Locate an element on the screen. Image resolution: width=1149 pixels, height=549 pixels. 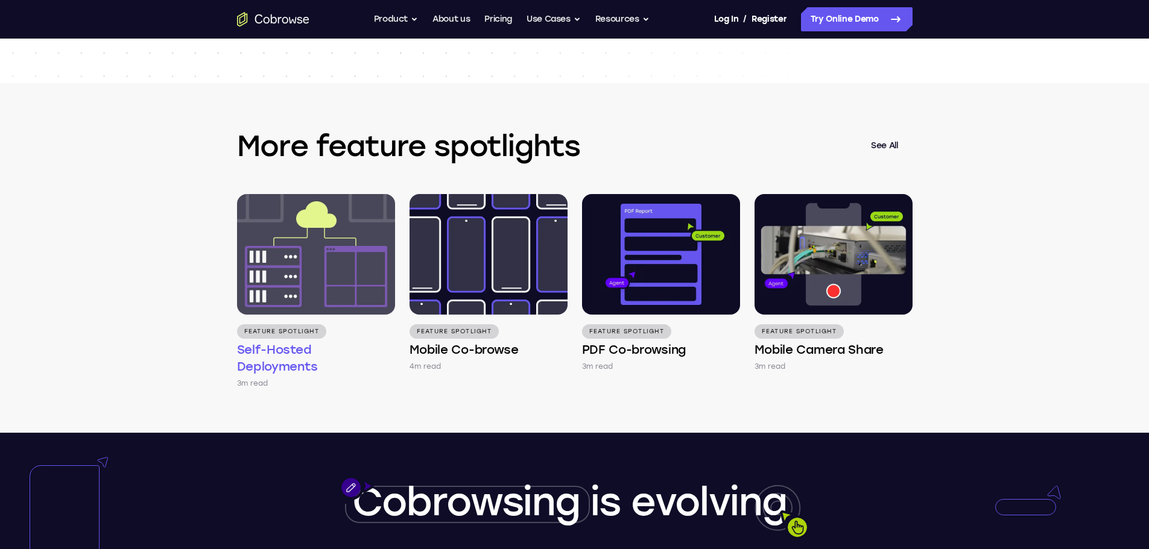
a: See All is located at coordinates (884, 146).